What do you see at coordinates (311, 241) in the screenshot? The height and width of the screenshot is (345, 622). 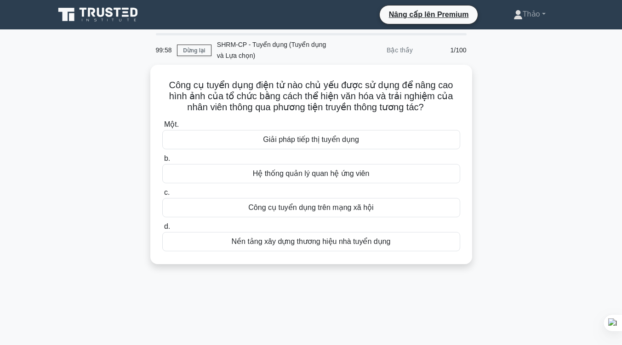 I see `font: Nền tảng xây dựng thương hiệu nhà tuyển dụng` at bounding box center [311, 241].